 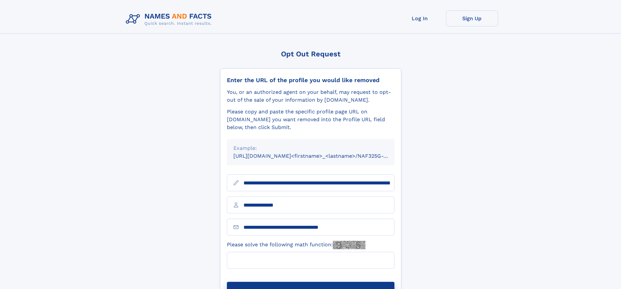 What do you see at coordinates (420, 18) in the screenshot?
I see `a: Log In` at bounding box center [420, 18].